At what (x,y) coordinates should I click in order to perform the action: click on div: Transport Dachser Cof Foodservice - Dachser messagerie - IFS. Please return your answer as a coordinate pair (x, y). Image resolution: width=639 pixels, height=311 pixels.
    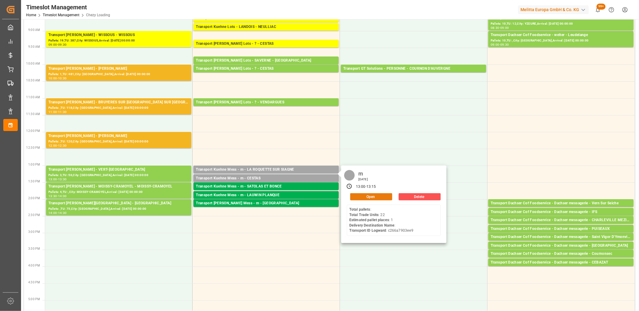
    Looking at the image, I should click on (561, 212).